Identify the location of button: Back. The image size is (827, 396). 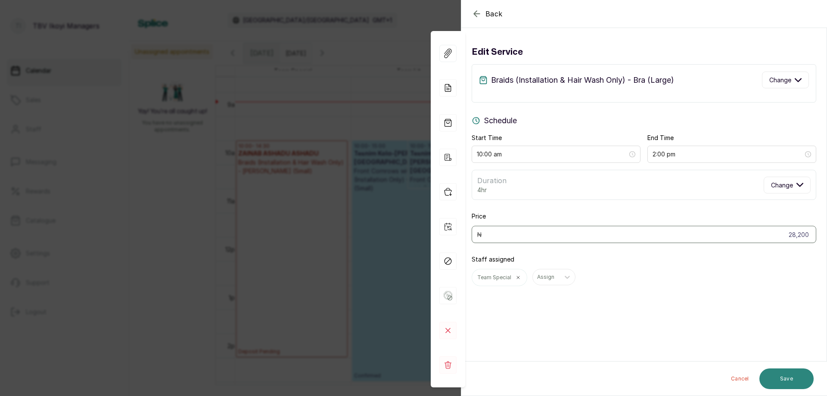
(487, 14).